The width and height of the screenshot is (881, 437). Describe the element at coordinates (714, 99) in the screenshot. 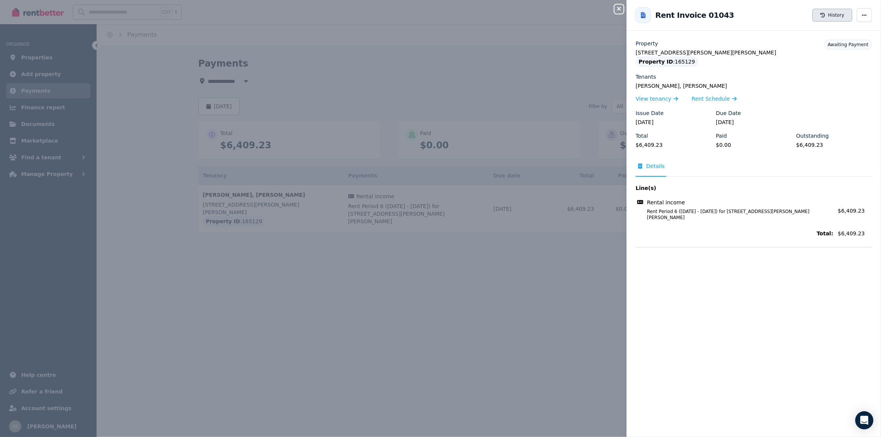

I see `a: Rent Schedule` at that location.